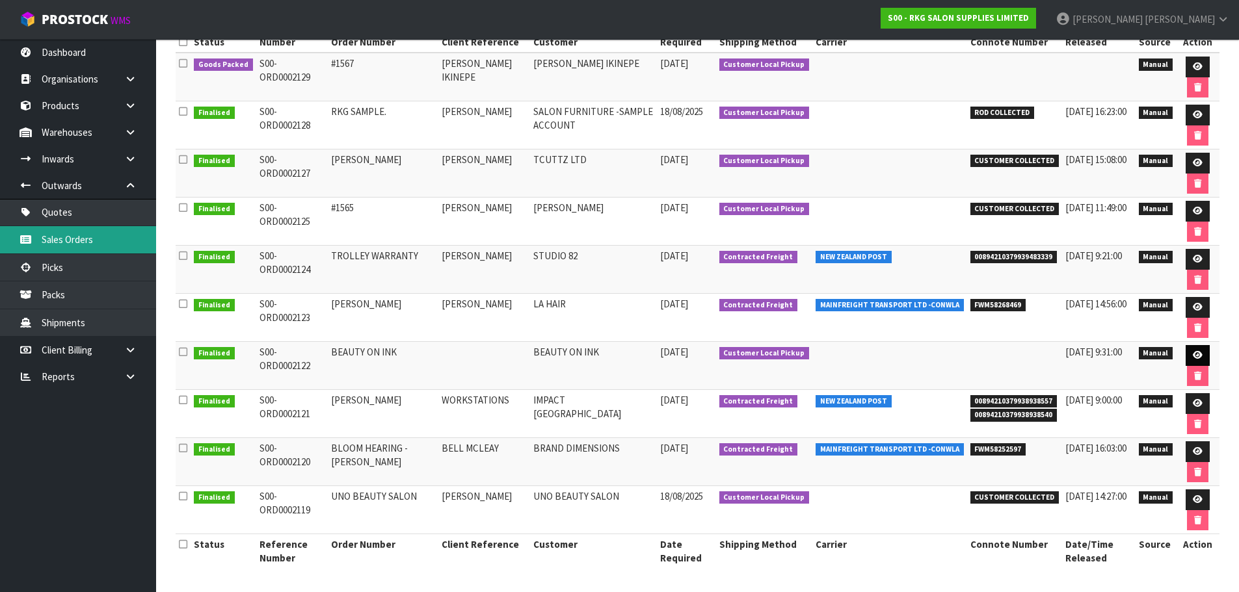  I want to click on td: S00-ORD0002123, so click(292, 318).